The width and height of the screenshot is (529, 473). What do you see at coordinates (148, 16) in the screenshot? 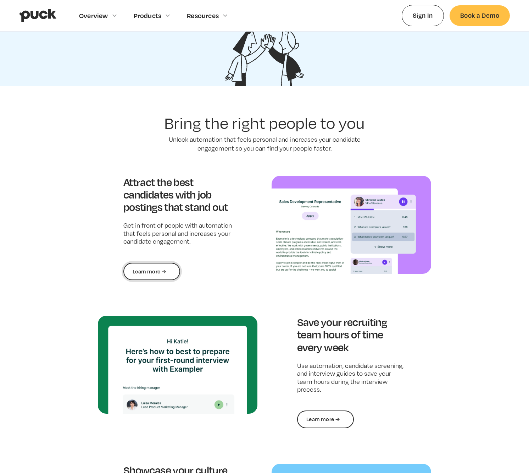
I see `div: Products` at bounding box center [148, 16].